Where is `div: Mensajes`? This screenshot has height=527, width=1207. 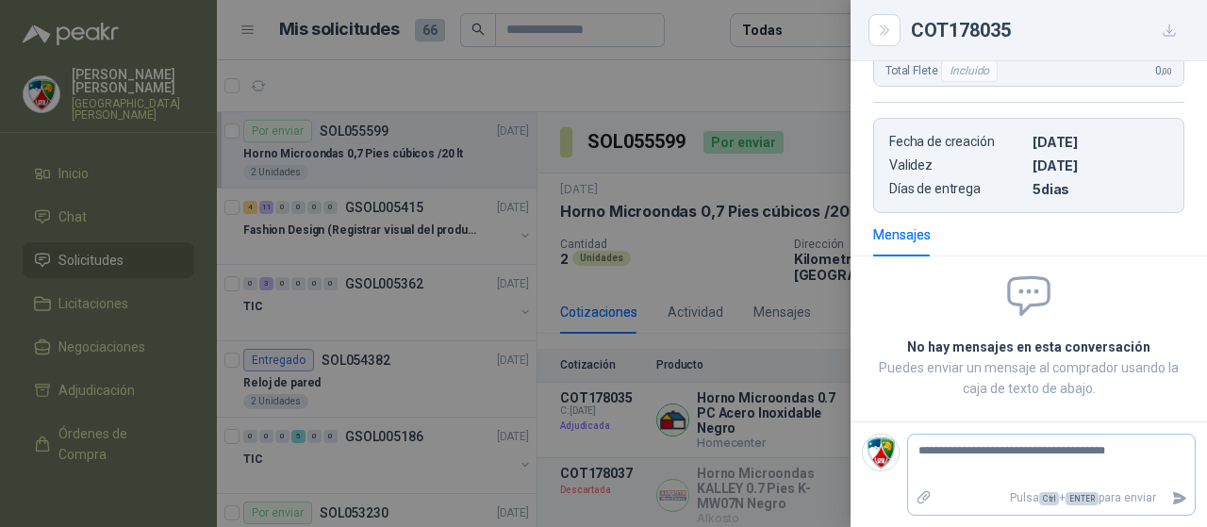
div: Mensajes is located at coordinates (901, 235).